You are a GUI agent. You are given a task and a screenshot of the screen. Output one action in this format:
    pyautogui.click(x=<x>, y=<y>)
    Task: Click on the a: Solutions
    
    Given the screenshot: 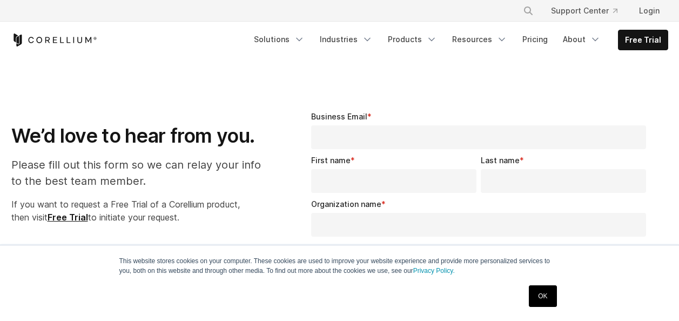 What is the action you would take?
    pyautogui.click(x=279, y=39)
    